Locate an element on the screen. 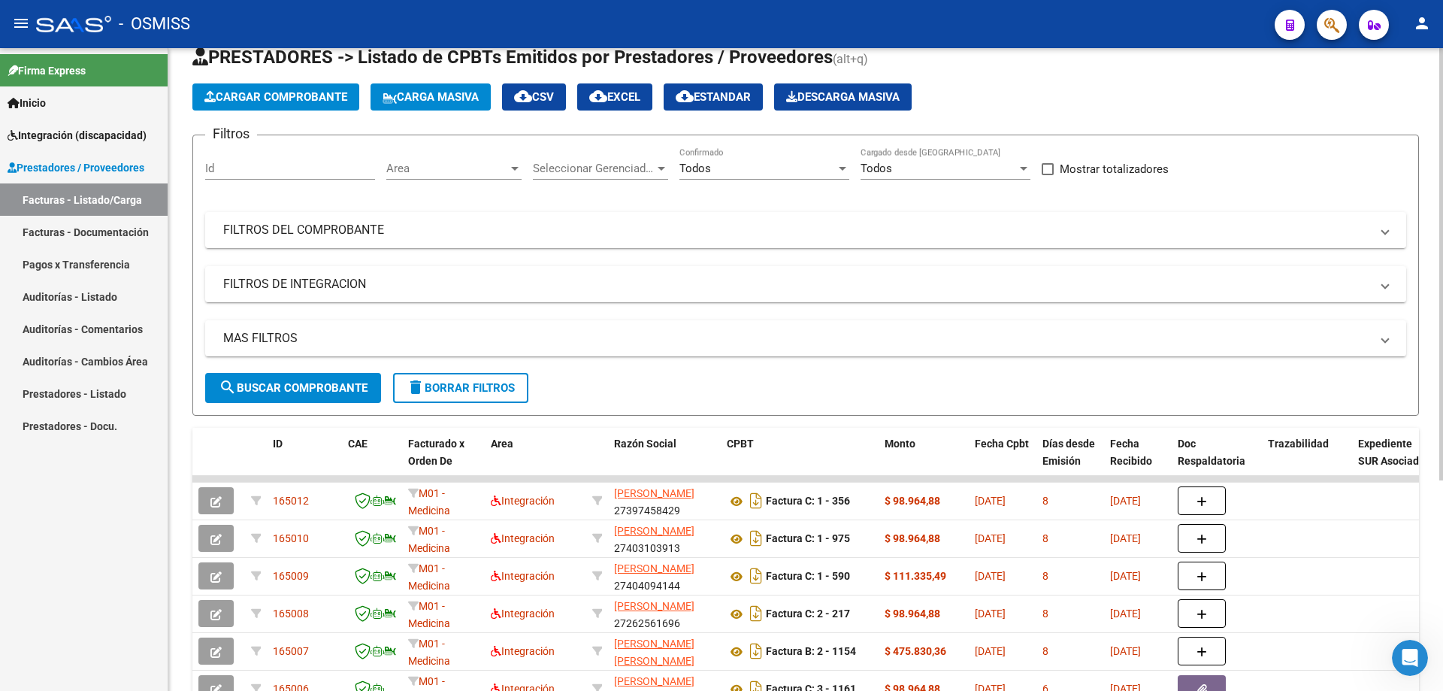  span: Monto is located at coordinates (900, 444).